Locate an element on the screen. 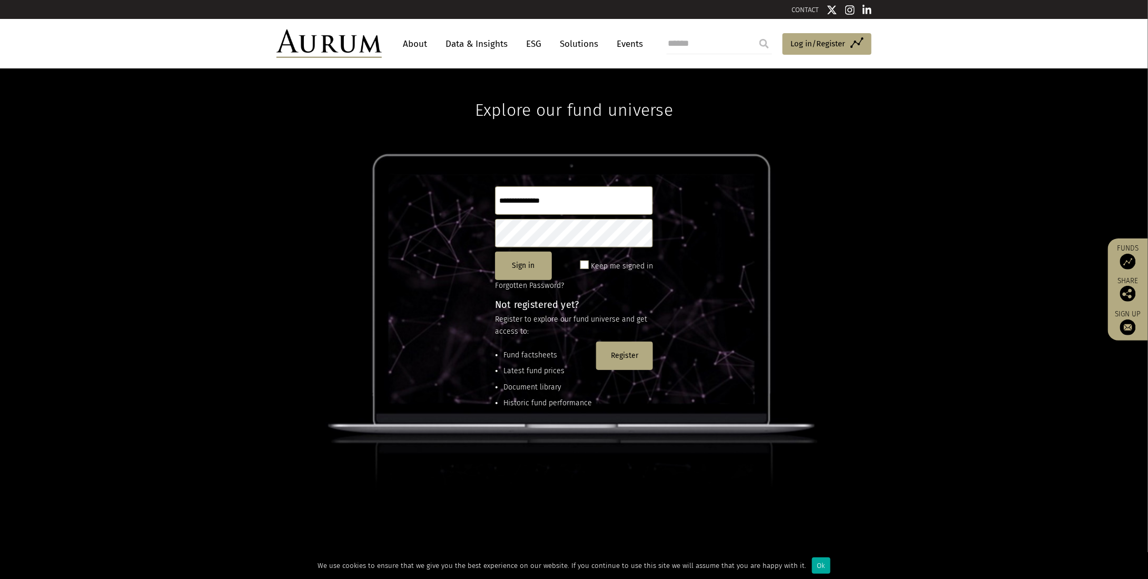 The height and width of the screenshot is (579, 1148). img: Sign up to our newsletter is located at coordinates (1128, 327).